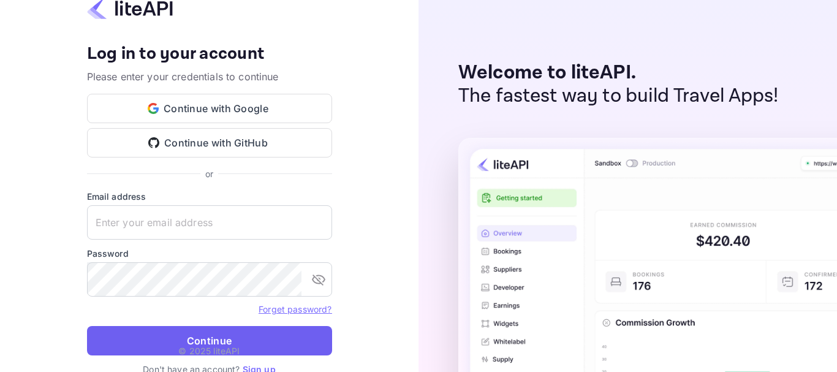  Describe the element at coordinates (295, 309) in the screenshot. I see `a: Forget password?` at that location.